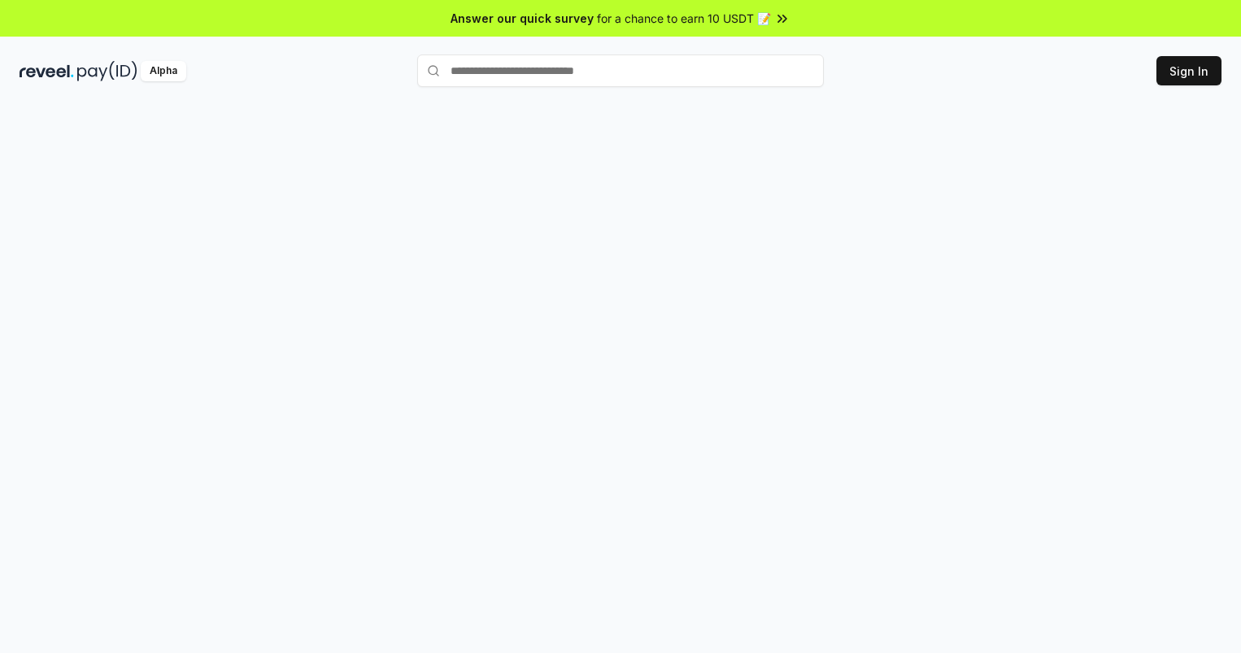 Image resolution: width=1241 pixels, height=653 pixels. I want to click on button: Sign In, so click(1189, 71).